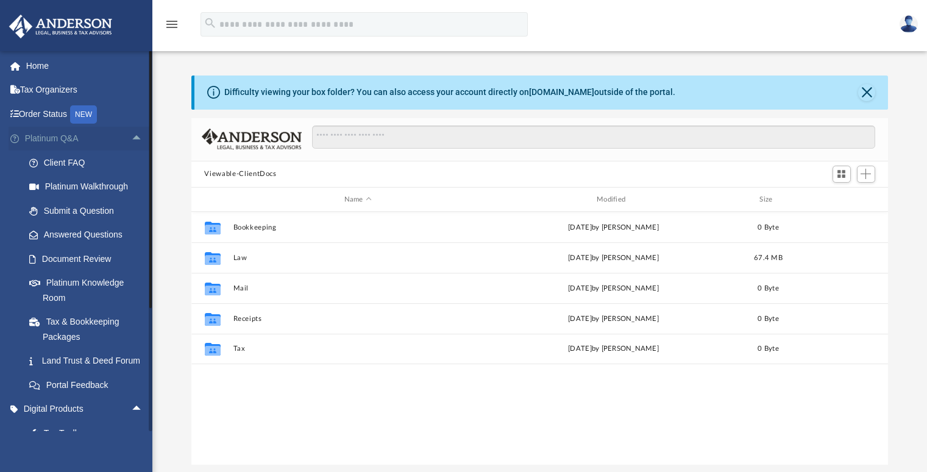 Image resolution: width=927 pixels, height=472 pixels. I want to click on a: Digital Productsarrow_drop_up, so click(85, 409).